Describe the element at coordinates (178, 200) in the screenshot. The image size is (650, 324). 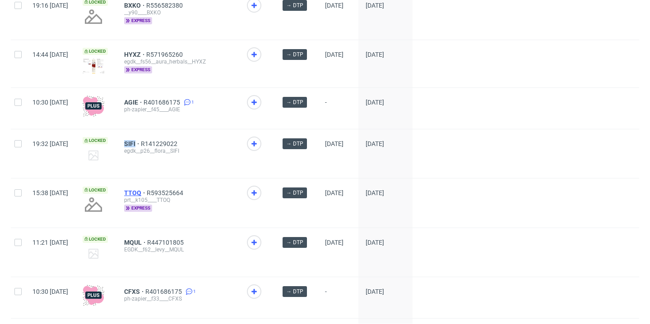
I see `div: prt__k105____TTOQ` at that location.